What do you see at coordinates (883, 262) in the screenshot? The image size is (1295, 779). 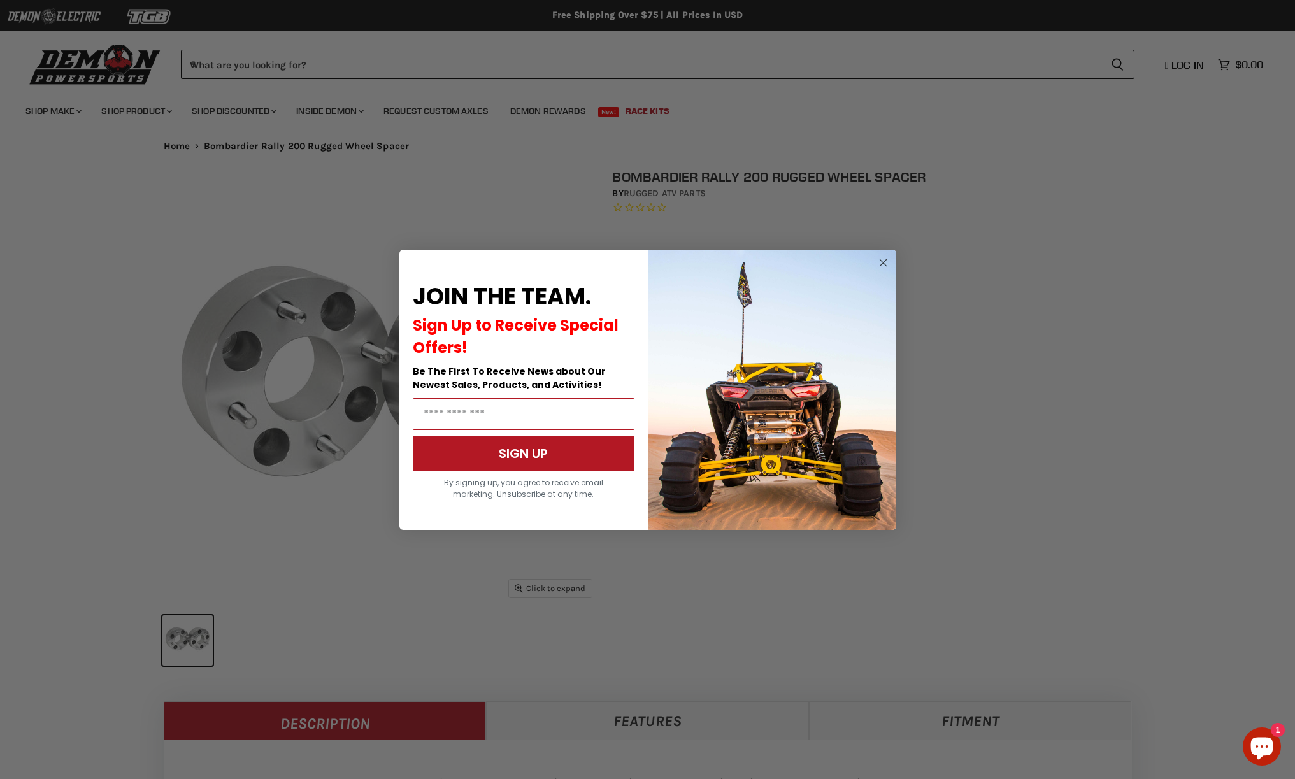 I see `button: Close dialog` at bounding box center [883, 262].